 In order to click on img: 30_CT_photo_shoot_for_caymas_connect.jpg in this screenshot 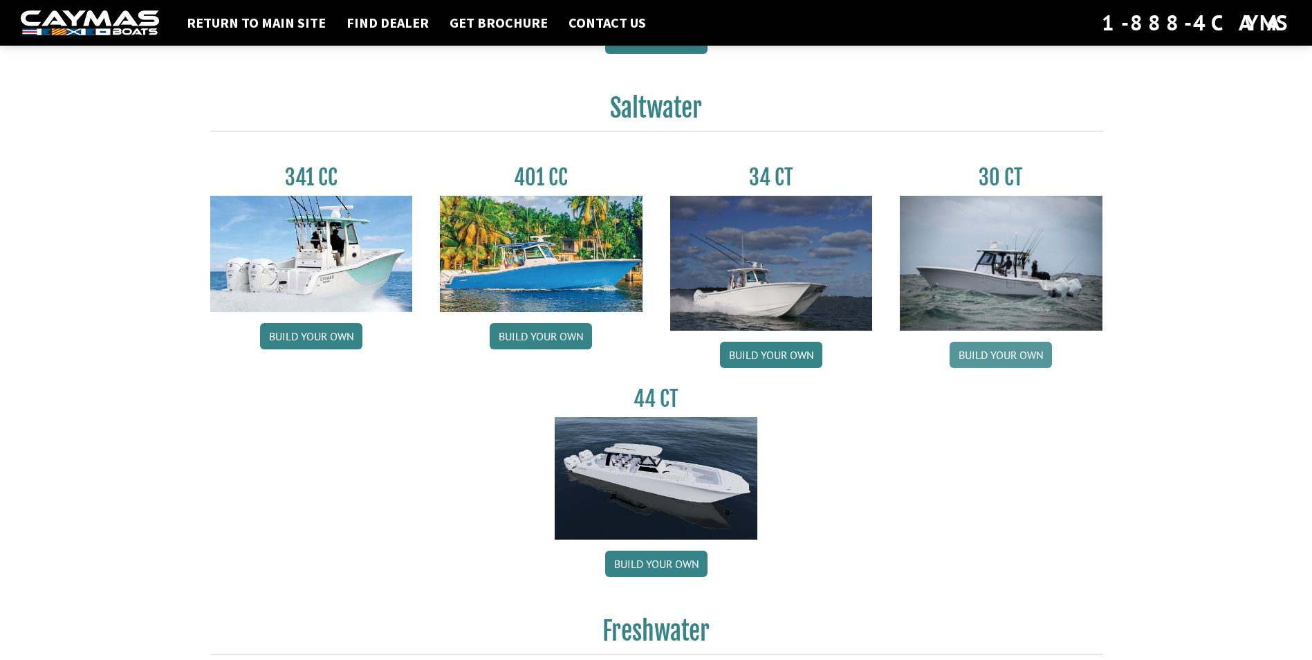, I will do `click(1000, 263)`.